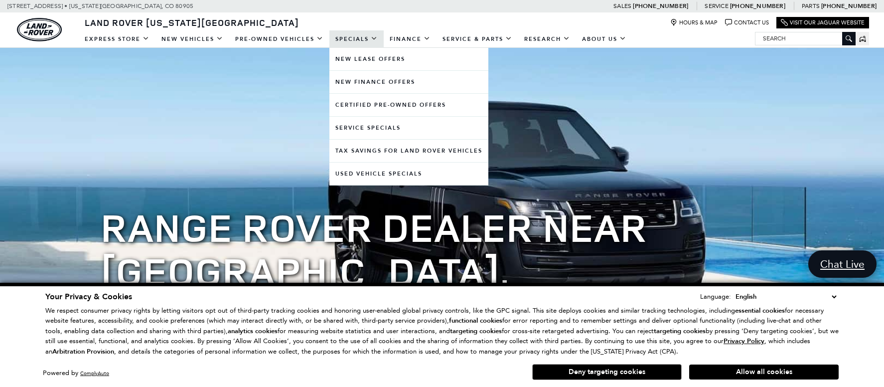 The width and height of the screenshot is (884, 387). I want to click on a: New Lease Offers, so click(409, 59).